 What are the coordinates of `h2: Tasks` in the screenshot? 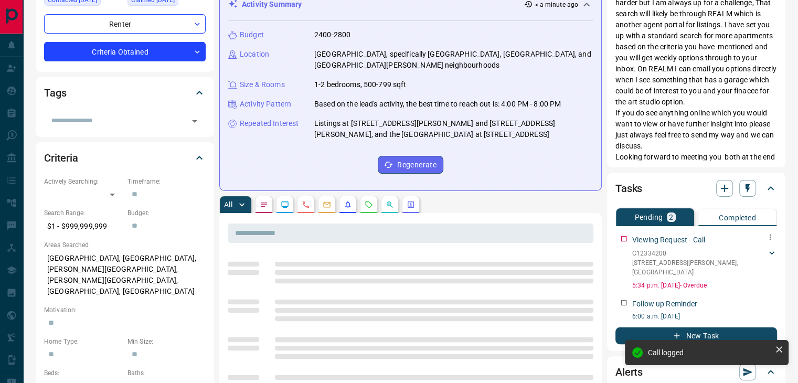 It's located at (628, 188).